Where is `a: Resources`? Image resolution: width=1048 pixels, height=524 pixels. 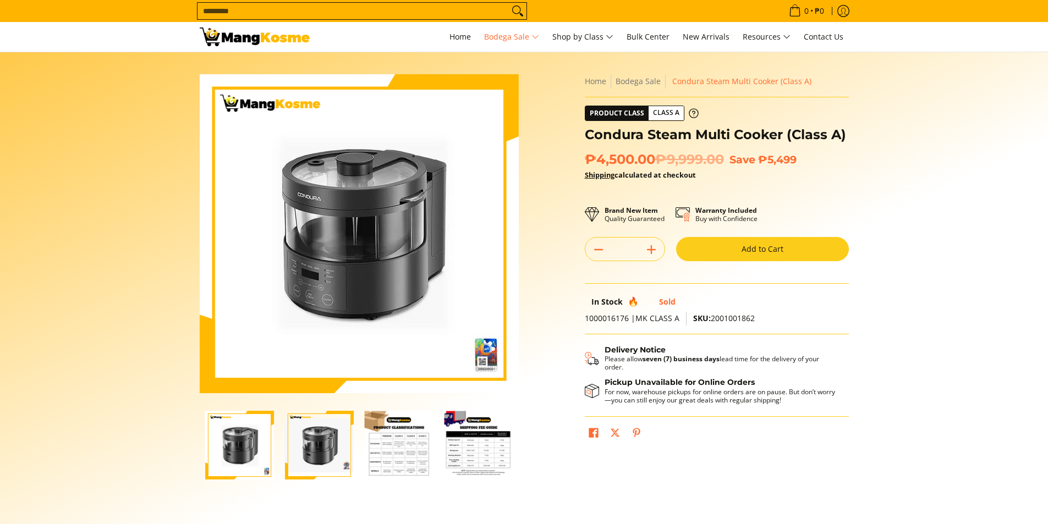
a: Resources is located at coordinates (766, 37).